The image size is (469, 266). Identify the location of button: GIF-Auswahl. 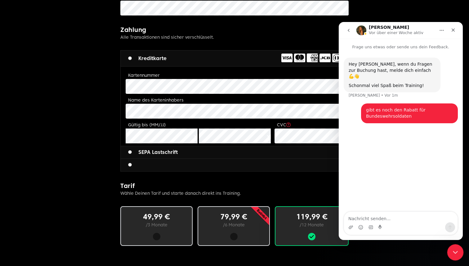
(32, 206).